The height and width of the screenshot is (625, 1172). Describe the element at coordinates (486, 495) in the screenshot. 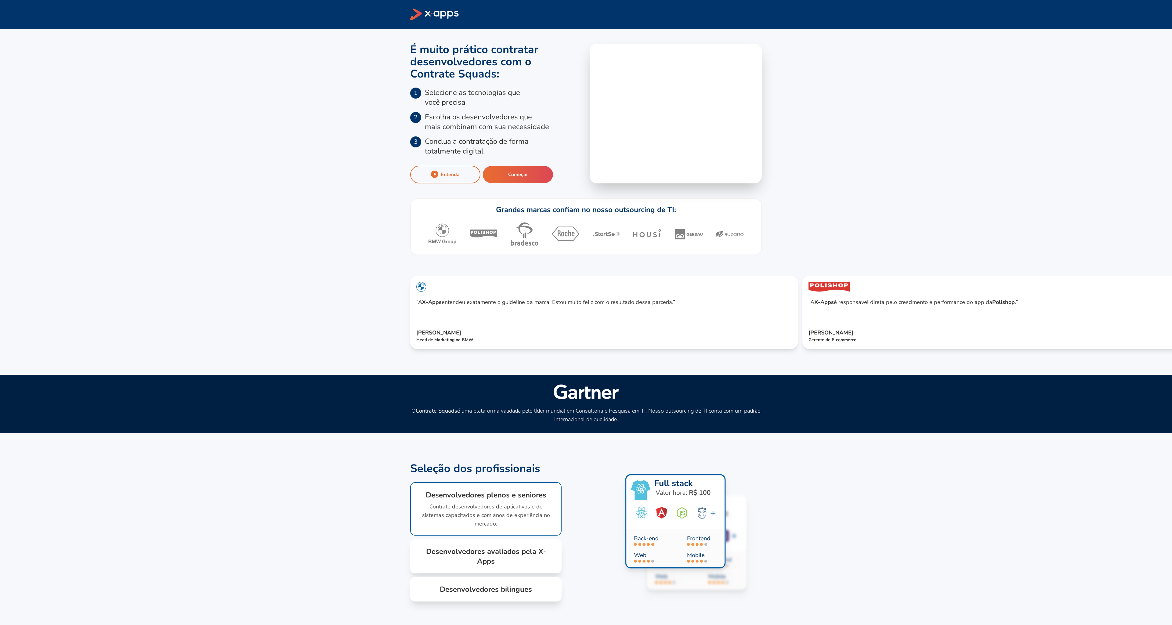

I see `h1: Desenvolvedores plenos e seniores` at that location.